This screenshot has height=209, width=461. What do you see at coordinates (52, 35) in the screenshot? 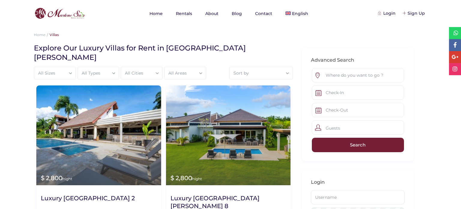
I see `li: Villas` at bounding box center [52, 35].